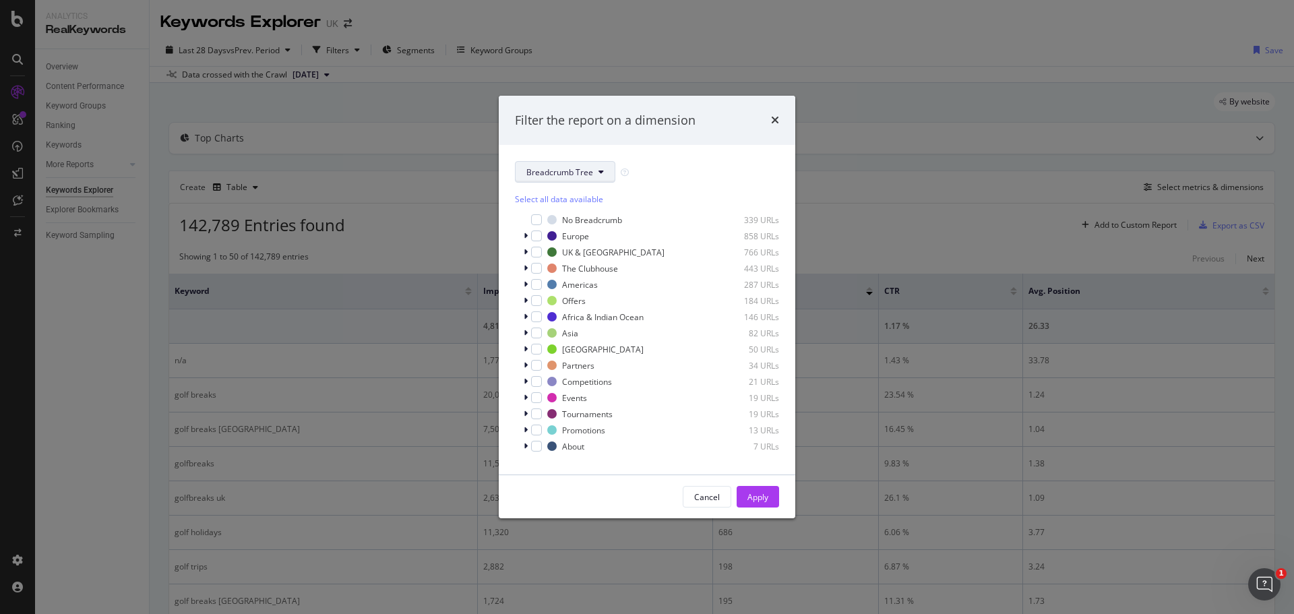 The height and width of the screenshot is (614, 1294). I want to click on div: Tournaments, so click(587, 414).